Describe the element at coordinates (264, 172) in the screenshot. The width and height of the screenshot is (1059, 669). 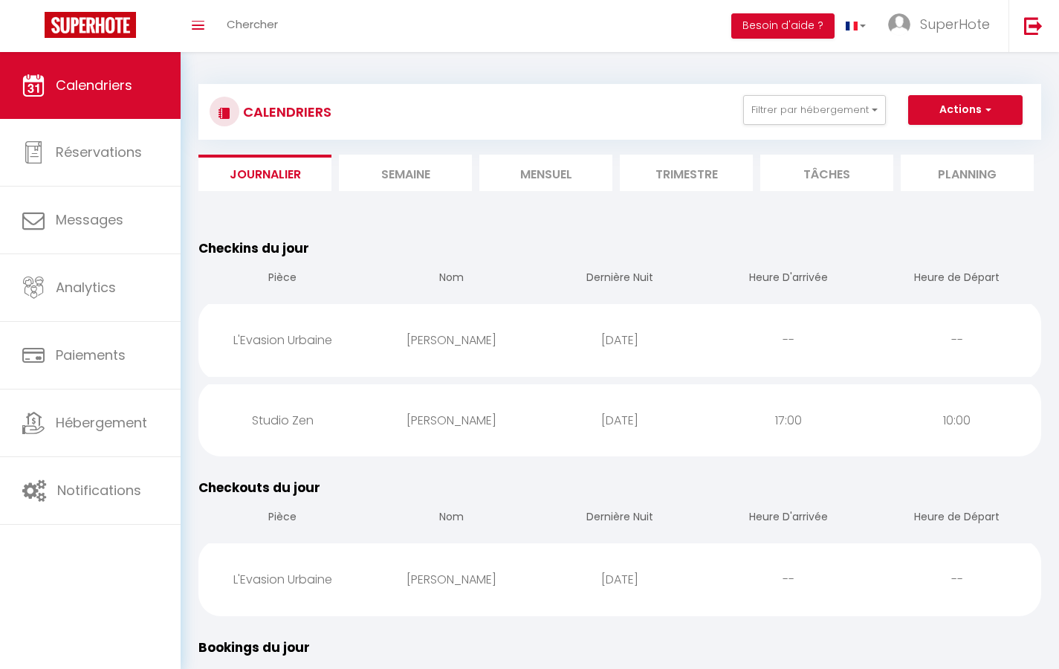
I see `li: Journalier` at that location.